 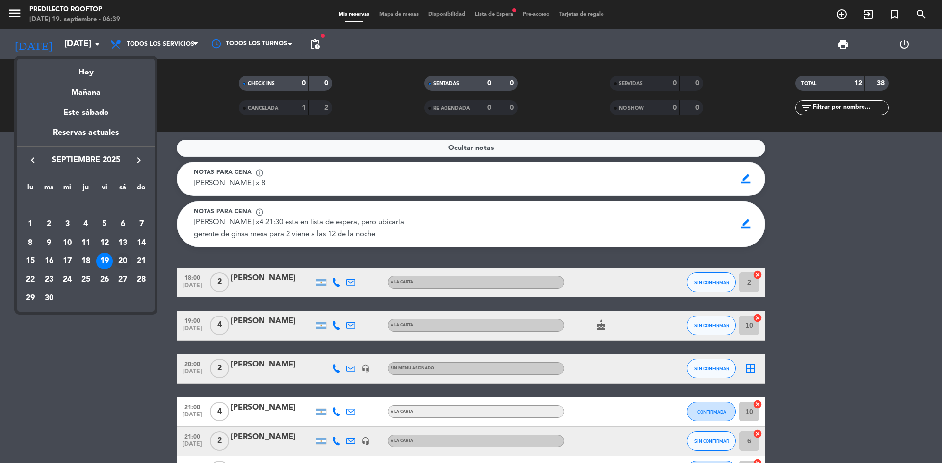 What do you see at coordinates (86, 243) in the screenshot?
I see `div: 11` at bounding box center [86, 243].